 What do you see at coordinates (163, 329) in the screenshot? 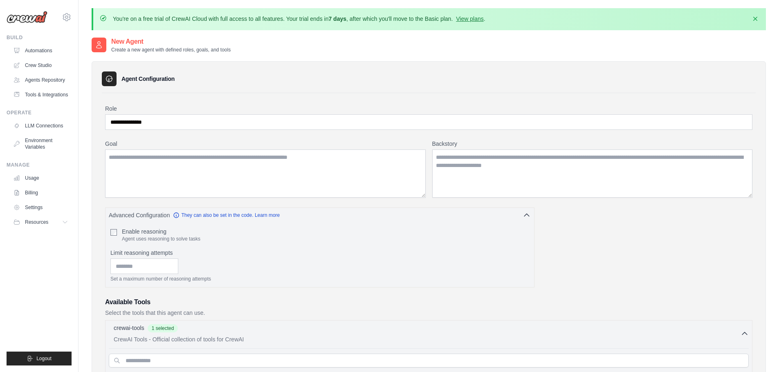
I see `span: 1 selected` at bounding box center [163, 329].